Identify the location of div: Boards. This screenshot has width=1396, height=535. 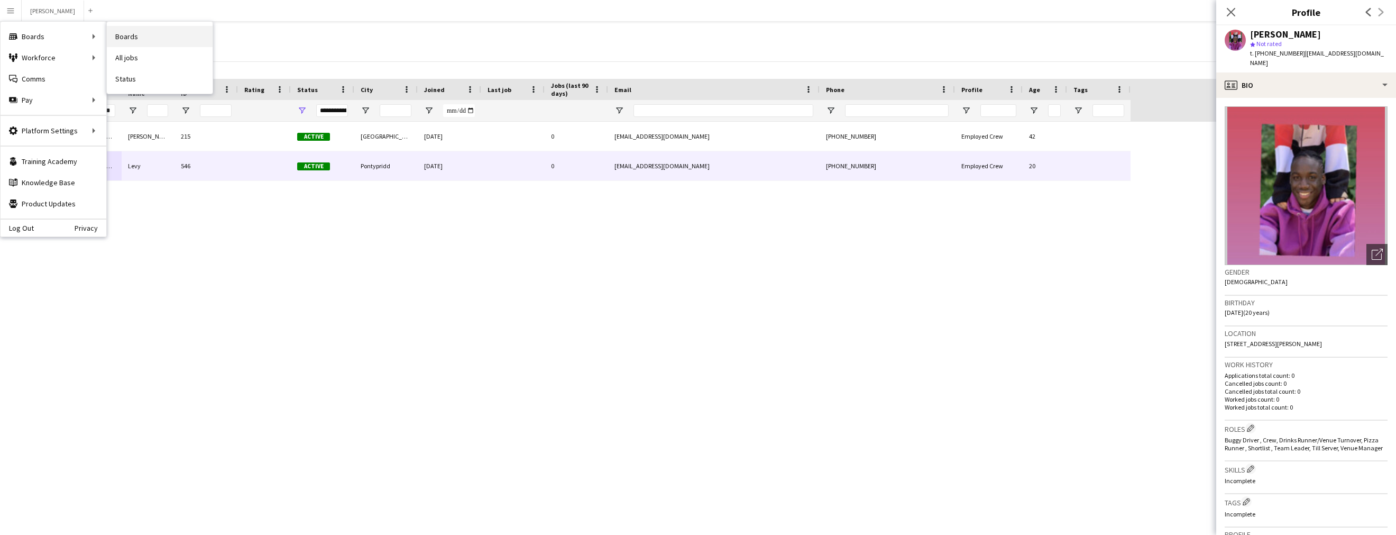
(53, 36).